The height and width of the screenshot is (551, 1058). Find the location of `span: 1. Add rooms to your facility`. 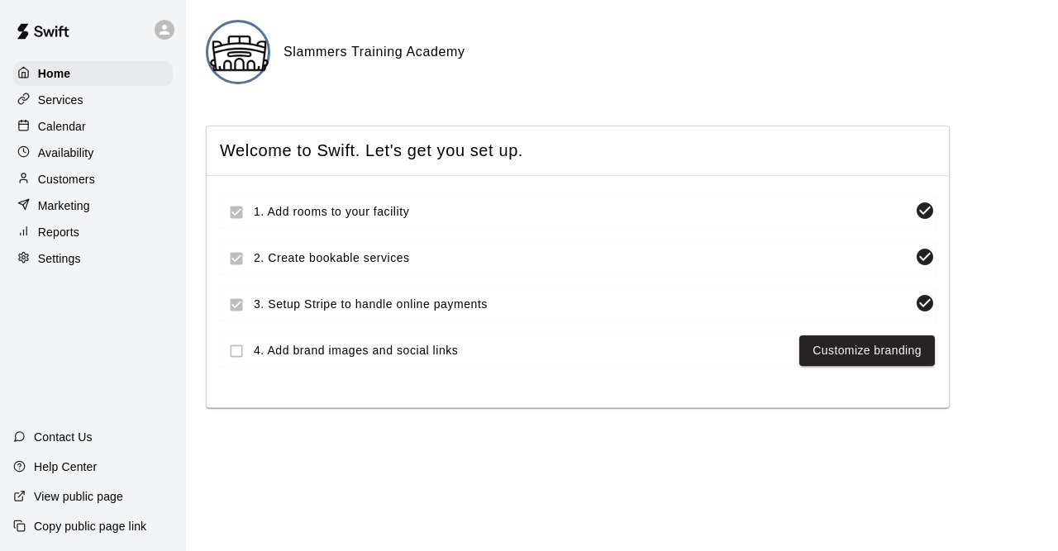

span: 1. Add rooms to your facility is located at coordinates (581, 212).